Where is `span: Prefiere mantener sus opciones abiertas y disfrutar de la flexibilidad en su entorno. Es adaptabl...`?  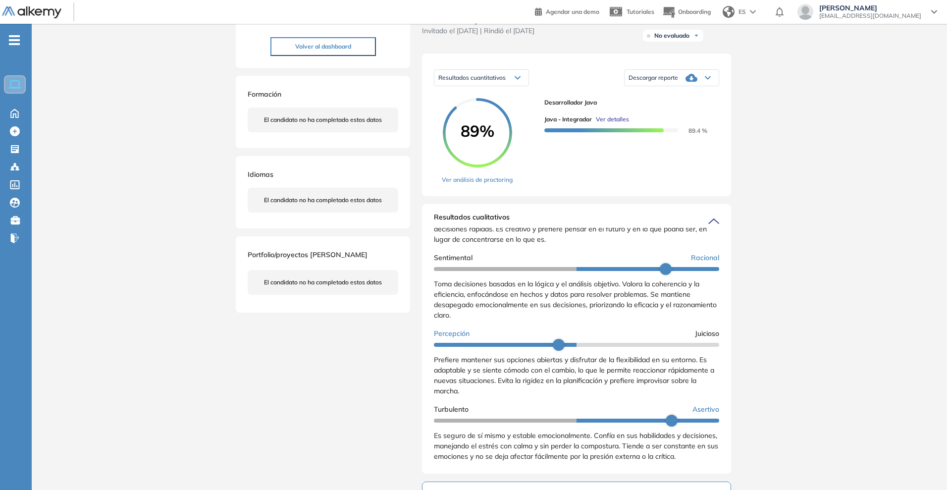 span: Prefiere mantener sus opciones abiertas y disfrutar de la flexibilidad en su entorno. Es adaptabl... is located at coordinates (574, 375).